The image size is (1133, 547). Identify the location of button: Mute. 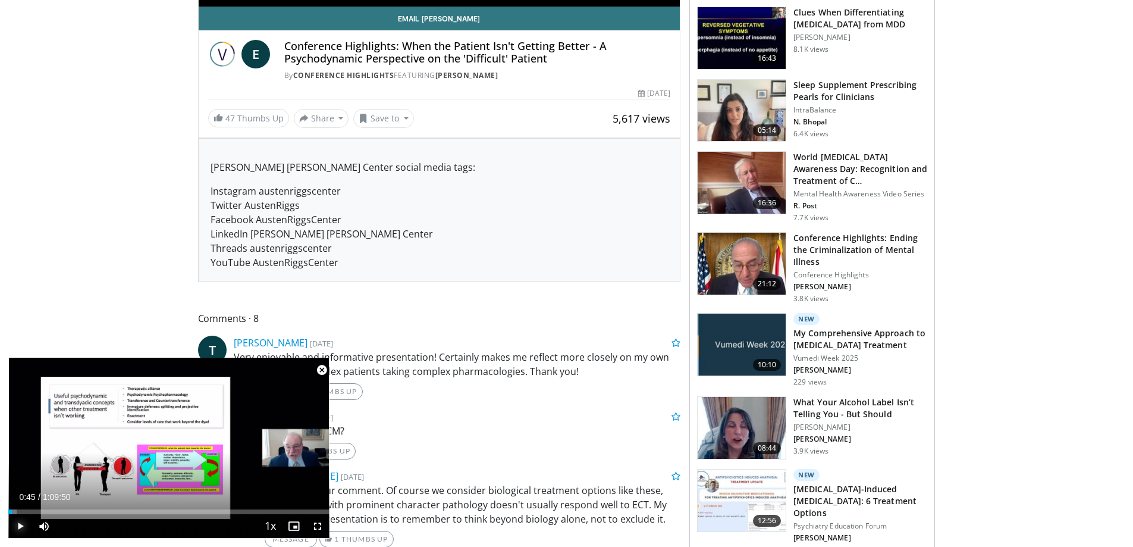
(44, 526).